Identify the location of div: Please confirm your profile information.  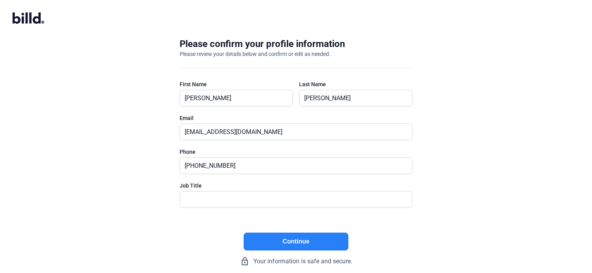
(262, 44).